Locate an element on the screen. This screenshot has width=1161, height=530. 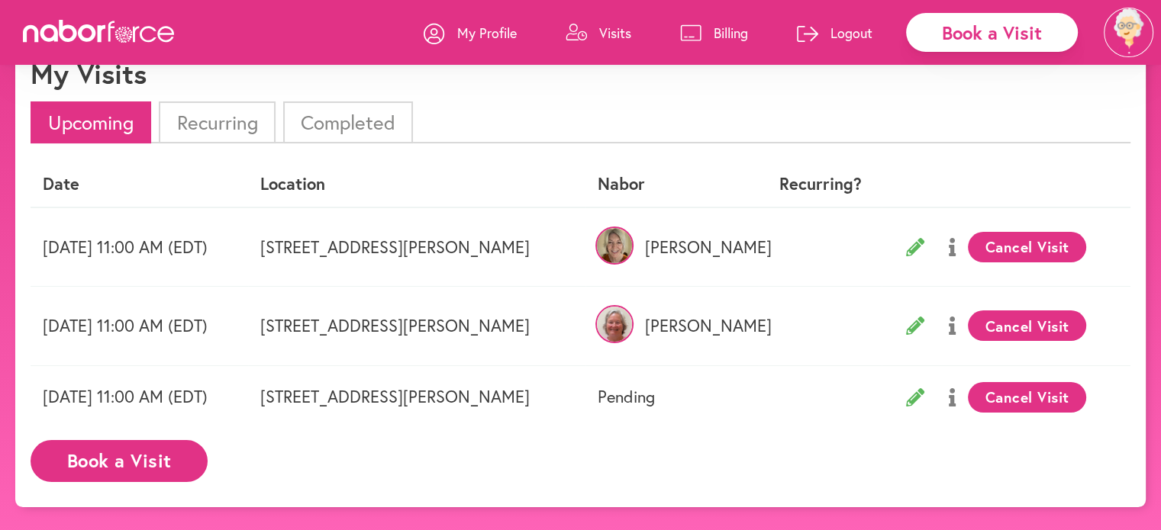
p: Billing is located at coordinates (730, 33).